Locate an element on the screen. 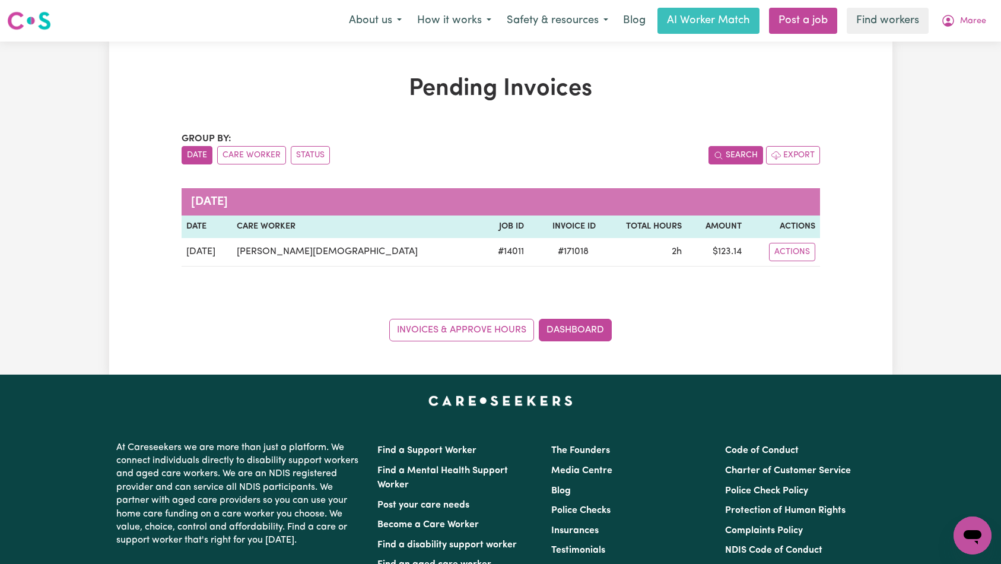  p: At Careseekers we are more than just a platform. We connect individuals directly to disability su... is located at coordinates (240, 494).